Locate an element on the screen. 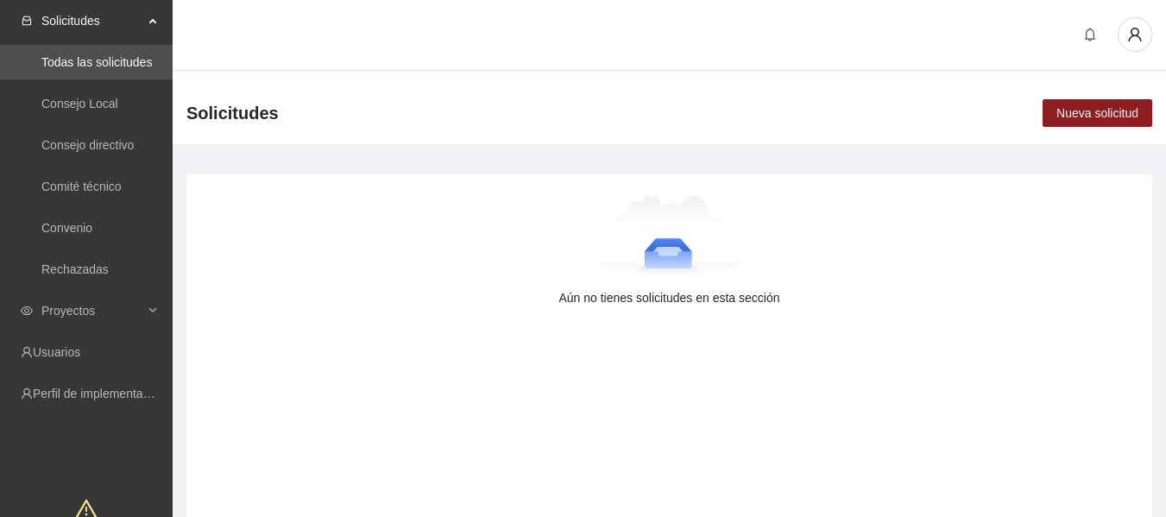 The width and height of the screenshot is (1166, 517). div: Aún no tienes solicitudes en esta sección is located at coordinates (669, 298).